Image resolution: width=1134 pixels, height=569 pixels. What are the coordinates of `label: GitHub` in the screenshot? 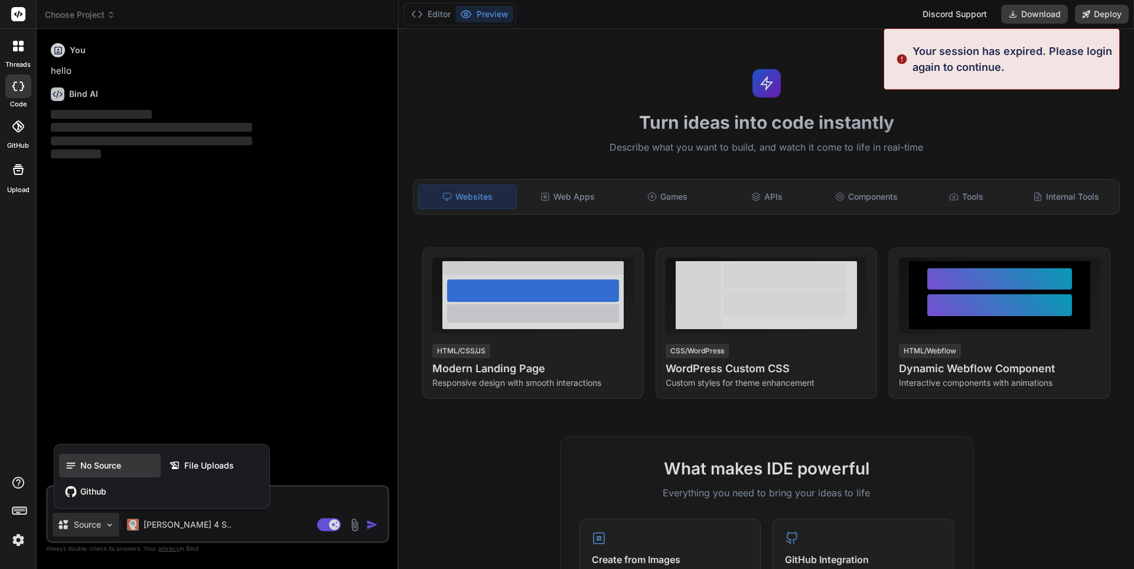 It's located at (18, 145).